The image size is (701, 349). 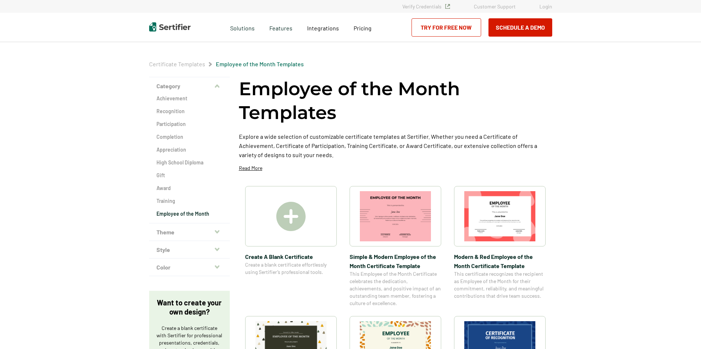 I want to click on span: Modern & Red Employee of the Month Certificate Template, so click(x=500, y=261).